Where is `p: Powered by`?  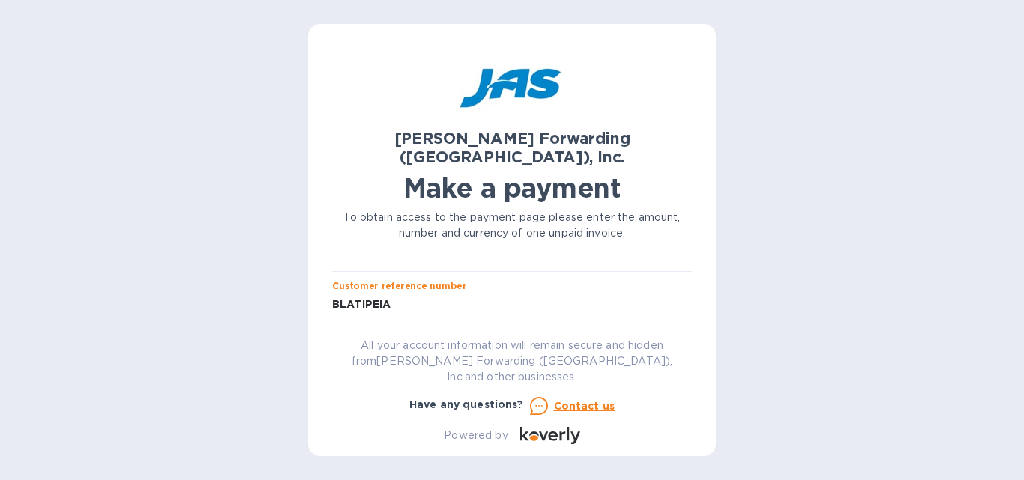
p: Powered by is located at coordinates (475, 435).